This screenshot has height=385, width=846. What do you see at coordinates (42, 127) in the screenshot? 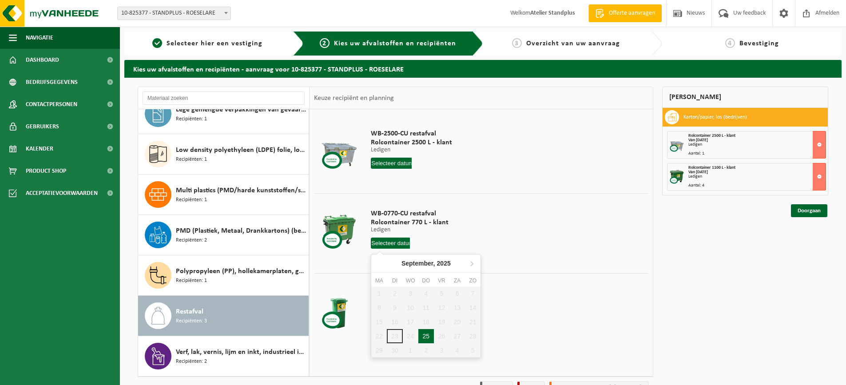
I see `span: Gebruikers` at bounding box center [42, 127].